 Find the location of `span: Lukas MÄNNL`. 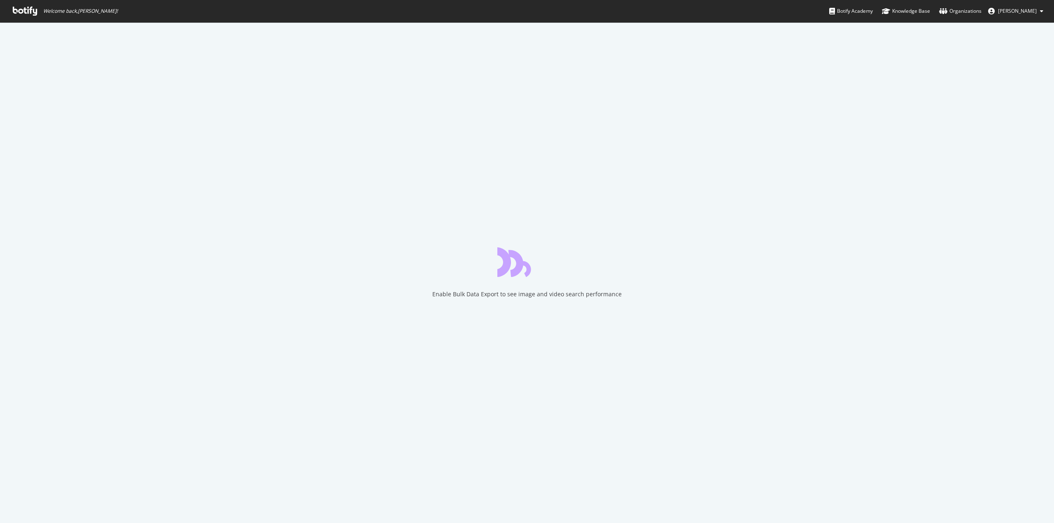

span: Lukas MÄNNL is located at coordinates (1018, 11).